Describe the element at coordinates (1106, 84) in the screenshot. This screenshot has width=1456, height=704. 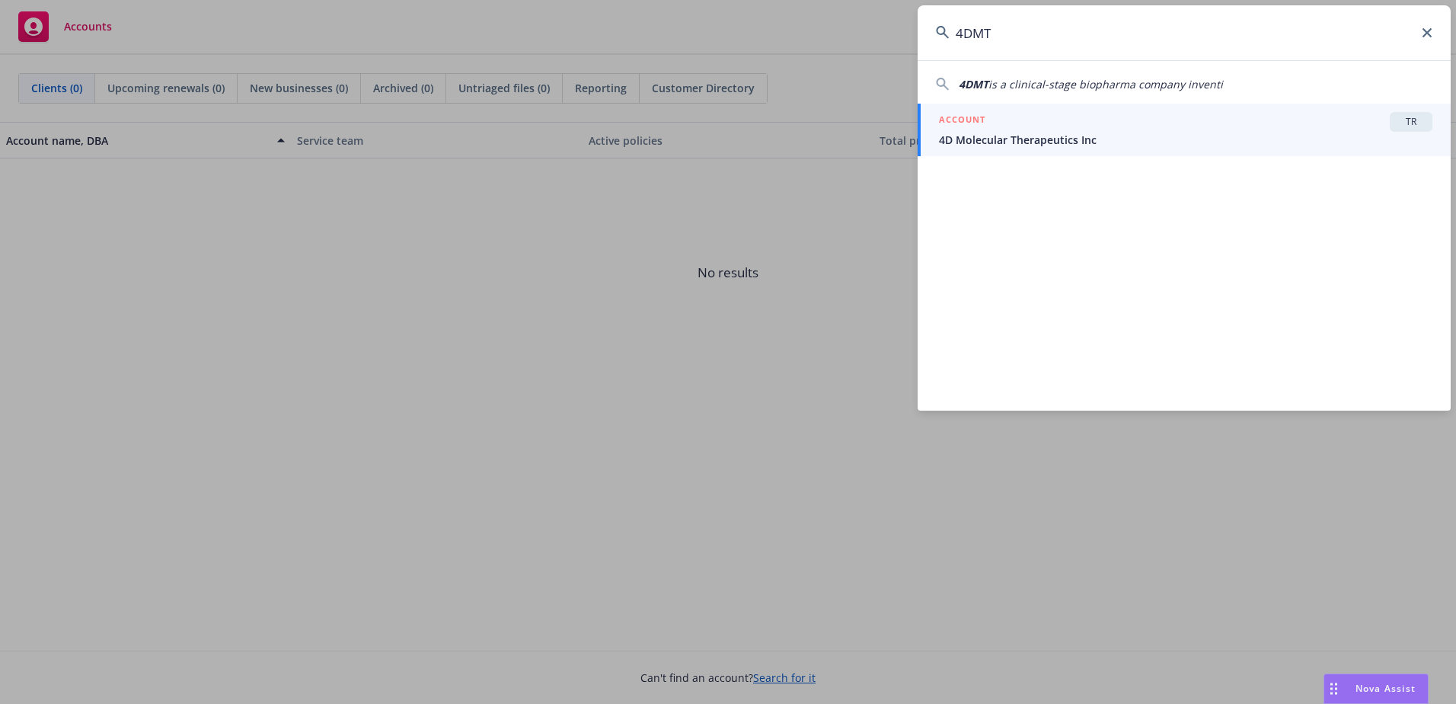
I see `span: is a clinical-stage biopharma company inventi` at that location.